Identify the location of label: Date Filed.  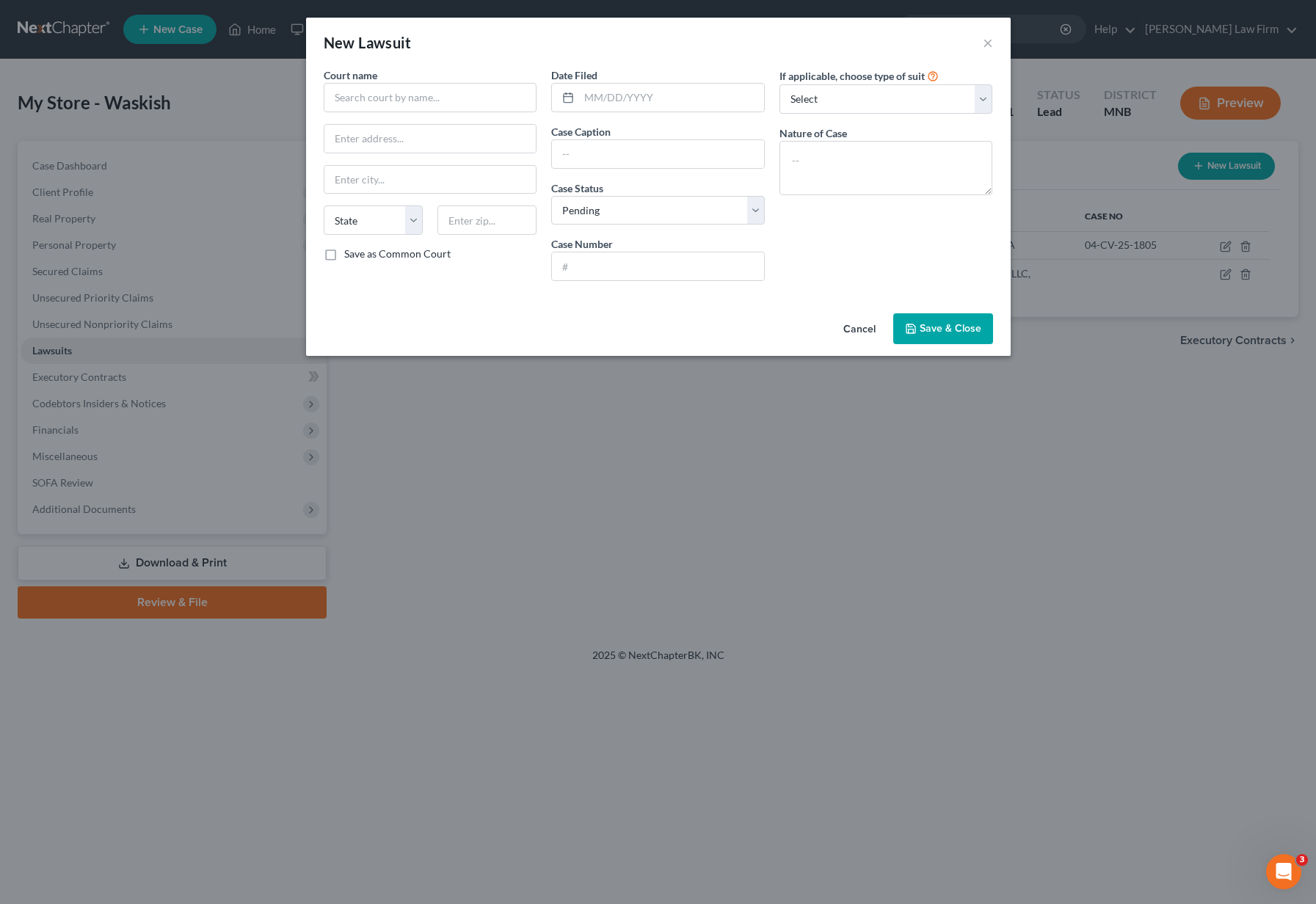
(574, 75).